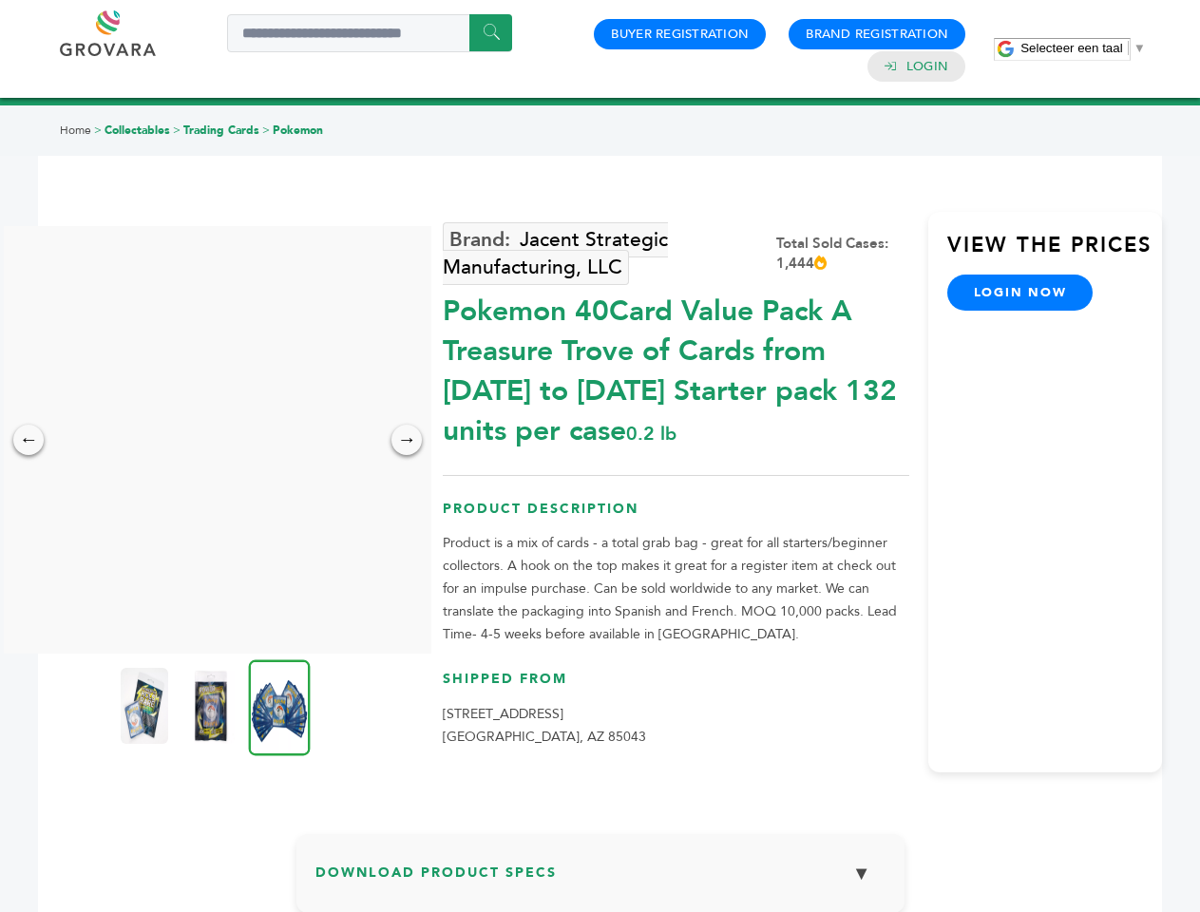 This screenshot has height=912, width=1200. What do you see at coordinates (1020, 293) in the screenshot?
I see `a: login now` at bounding box center [1020, 293].